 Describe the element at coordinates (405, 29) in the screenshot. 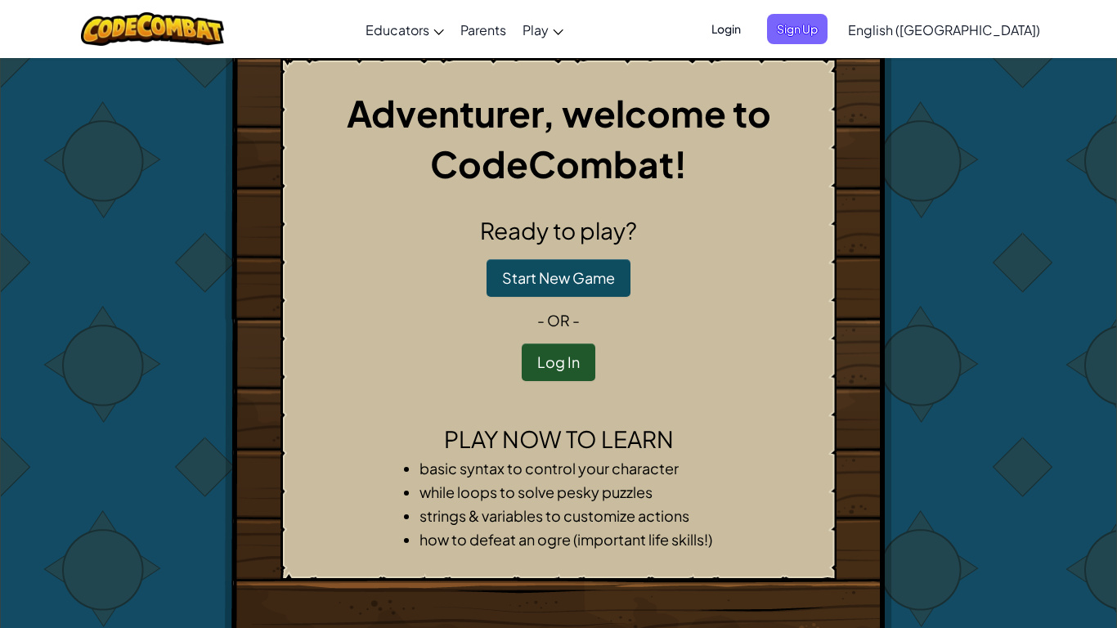

I see `a: Educators` at that location.